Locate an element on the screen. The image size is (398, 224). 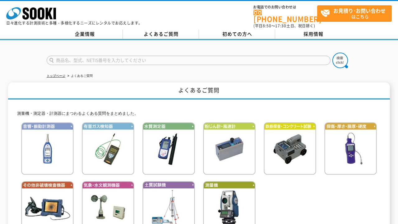
span: (平日 ～ 土日、祝日除く) is located at coordinates (285, 26).